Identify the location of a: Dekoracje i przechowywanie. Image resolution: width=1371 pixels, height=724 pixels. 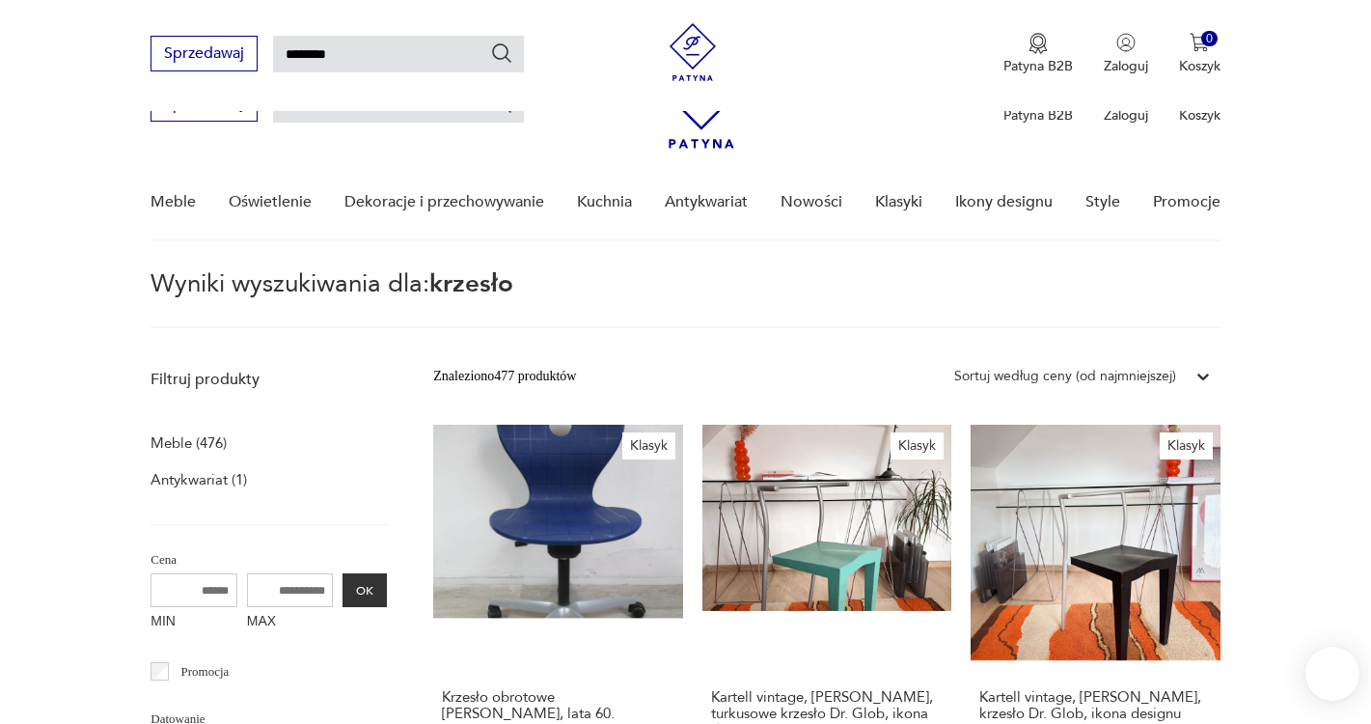
(444, 202).